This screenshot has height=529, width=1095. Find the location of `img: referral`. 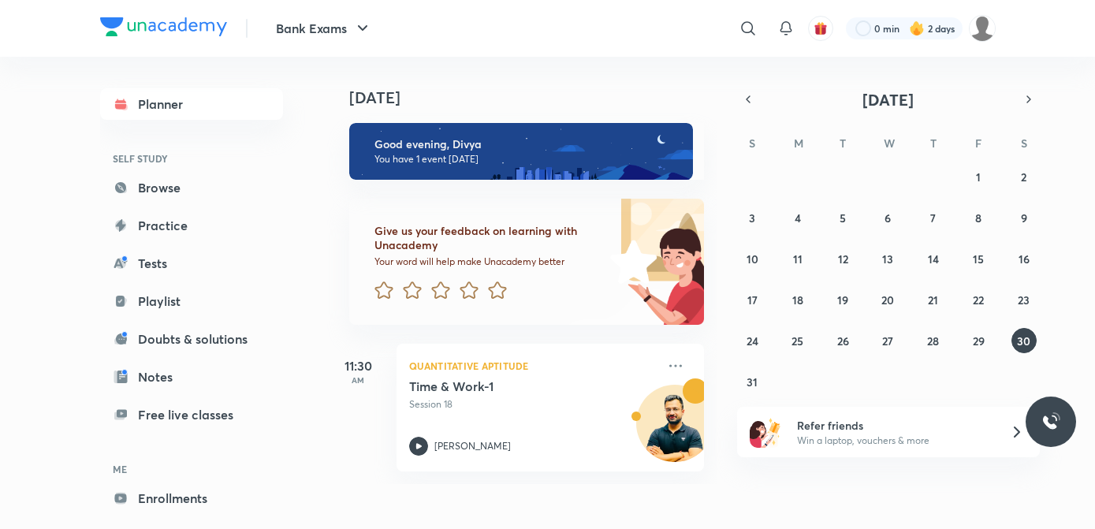

img: referral is located at coordinates (766, 432).